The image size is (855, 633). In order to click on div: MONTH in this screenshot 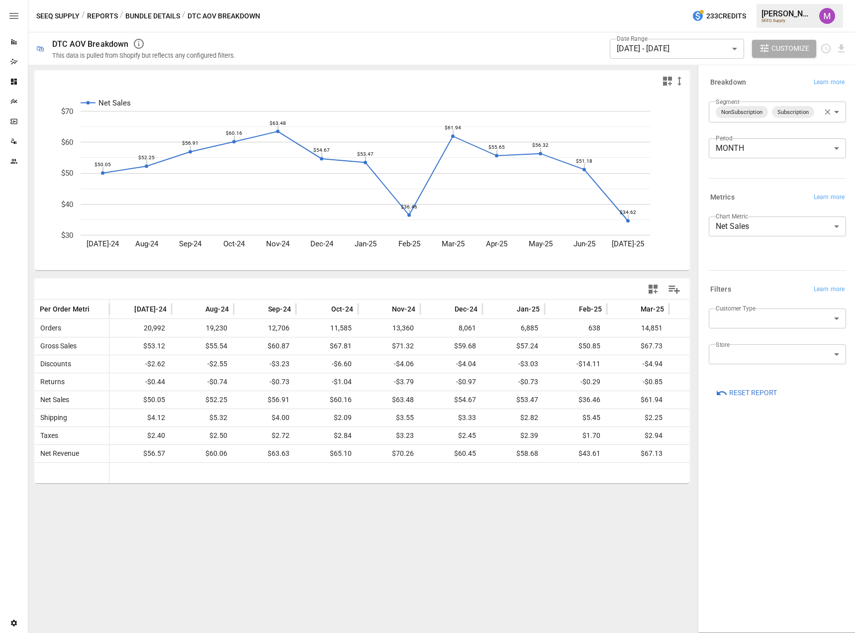, I will do `click(777, 148)`.